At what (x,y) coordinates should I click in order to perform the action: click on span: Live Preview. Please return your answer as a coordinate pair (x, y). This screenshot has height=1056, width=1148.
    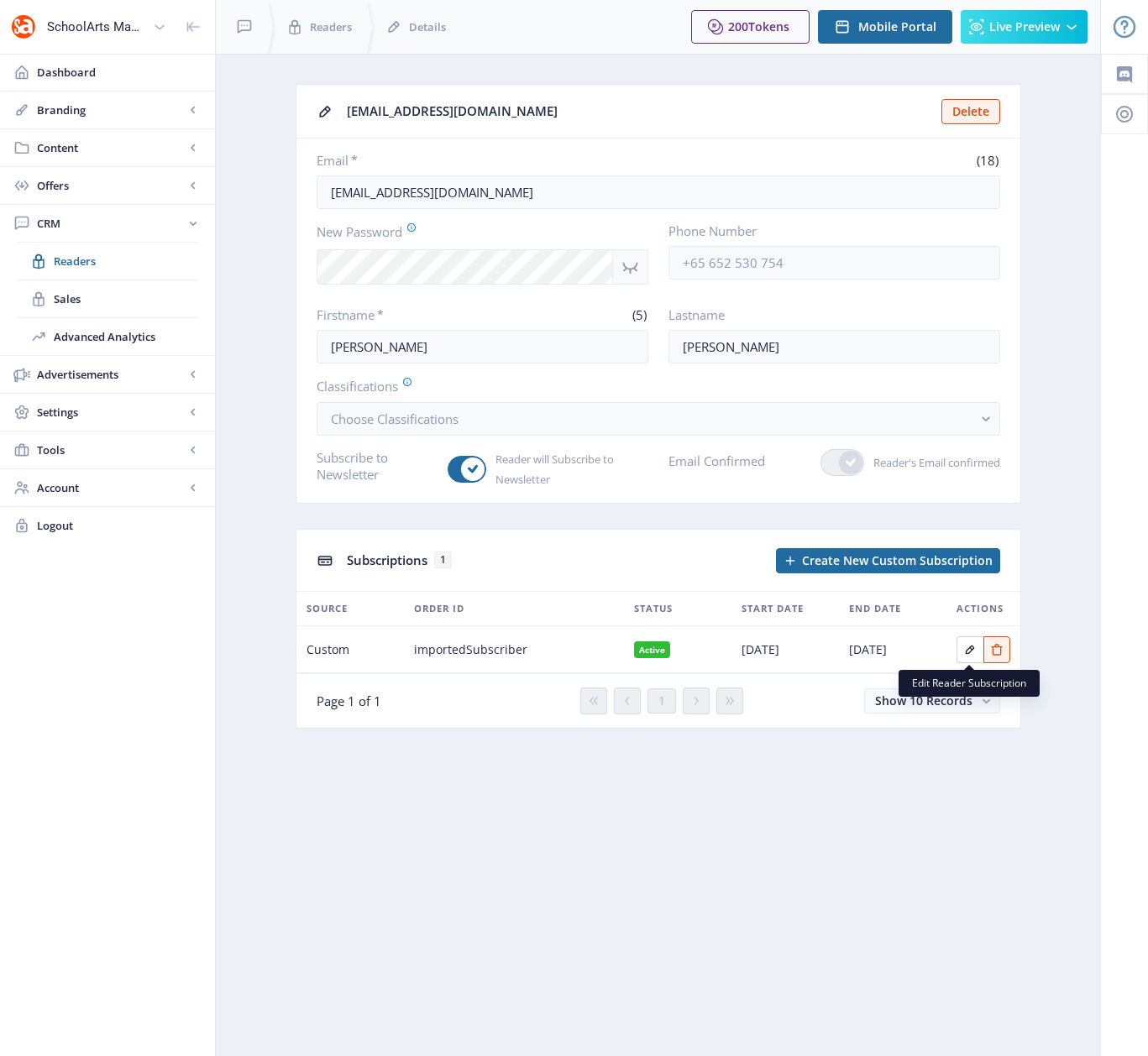
    Looking at the image, I should click on (1025, 27).